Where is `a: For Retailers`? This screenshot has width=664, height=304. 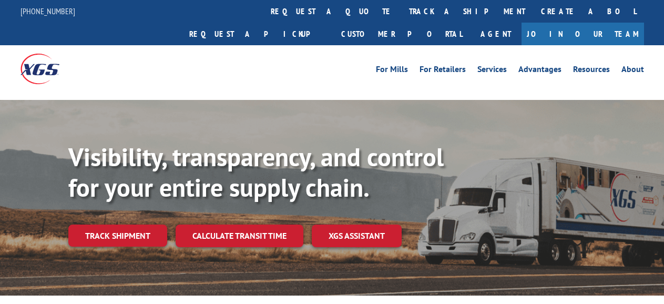
a: For Retailers is located at coordinates (443, 71).